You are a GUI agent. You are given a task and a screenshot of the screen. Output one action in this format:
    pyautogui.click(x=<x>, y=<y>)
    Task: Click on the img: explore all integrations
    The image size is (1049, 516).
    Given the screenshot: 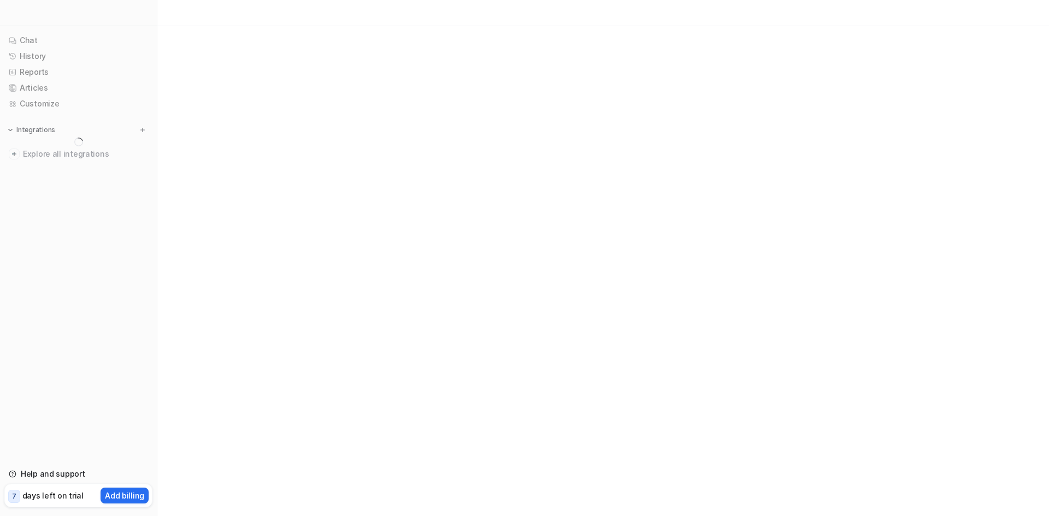 What is the action you would take?
    pyautogui.click(x=14, y=154)
    